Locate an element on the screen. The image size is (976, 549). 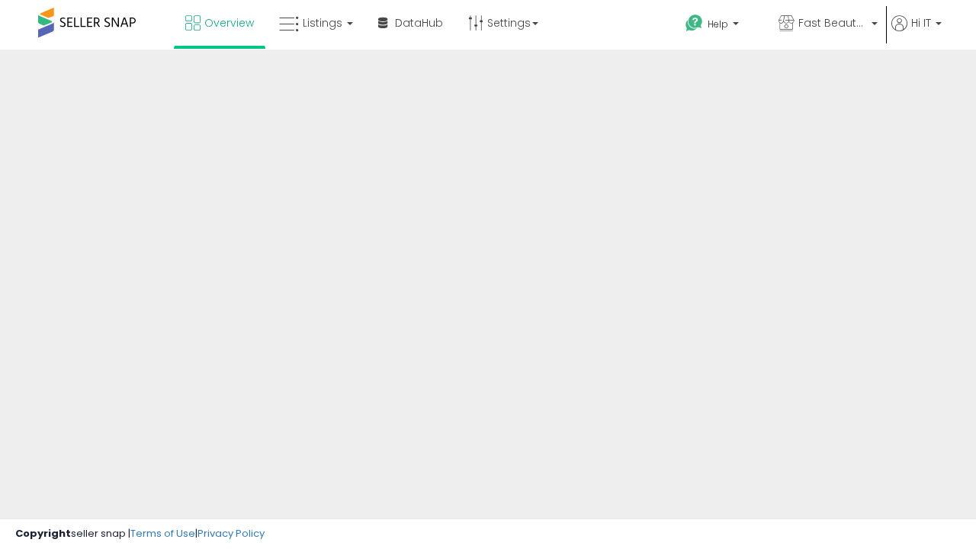
span: Hi IT is located at coordinates (921, 23).